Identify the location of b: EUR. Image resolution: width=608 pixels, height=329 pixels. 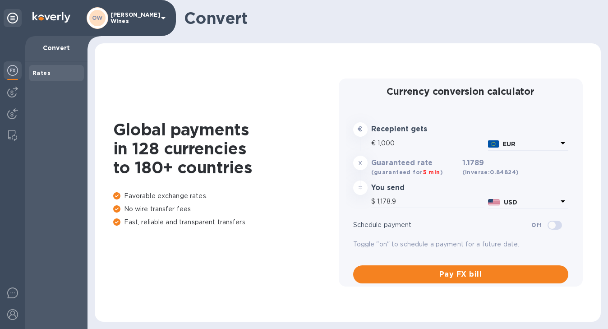
(508, 144).